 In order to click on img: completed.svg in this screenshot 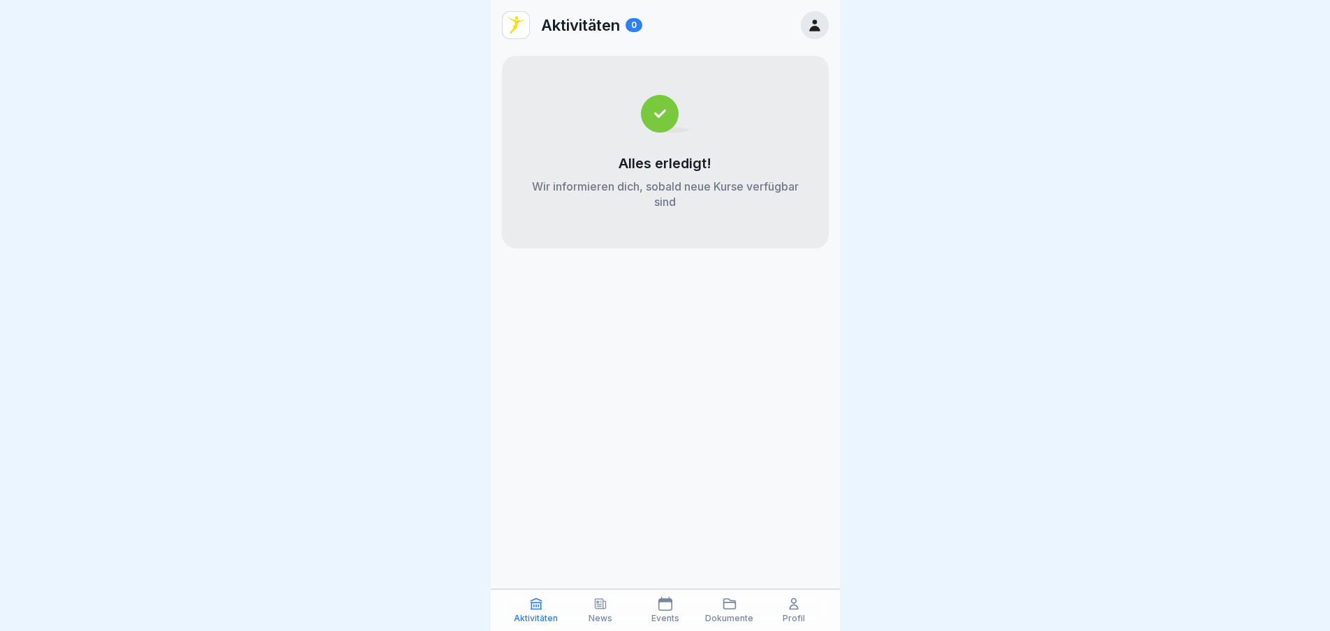, I will do `click(665, 114)`.